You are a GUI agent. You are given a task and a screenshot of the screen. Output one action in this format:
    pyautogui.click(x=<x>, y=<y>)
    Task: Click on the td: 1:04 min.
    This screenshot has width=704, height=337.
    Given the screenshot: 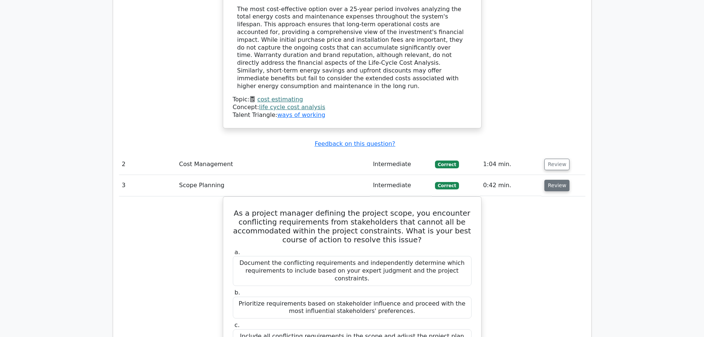 What is the action you would take?
    pyautogui.click(x=511, y=164)
    